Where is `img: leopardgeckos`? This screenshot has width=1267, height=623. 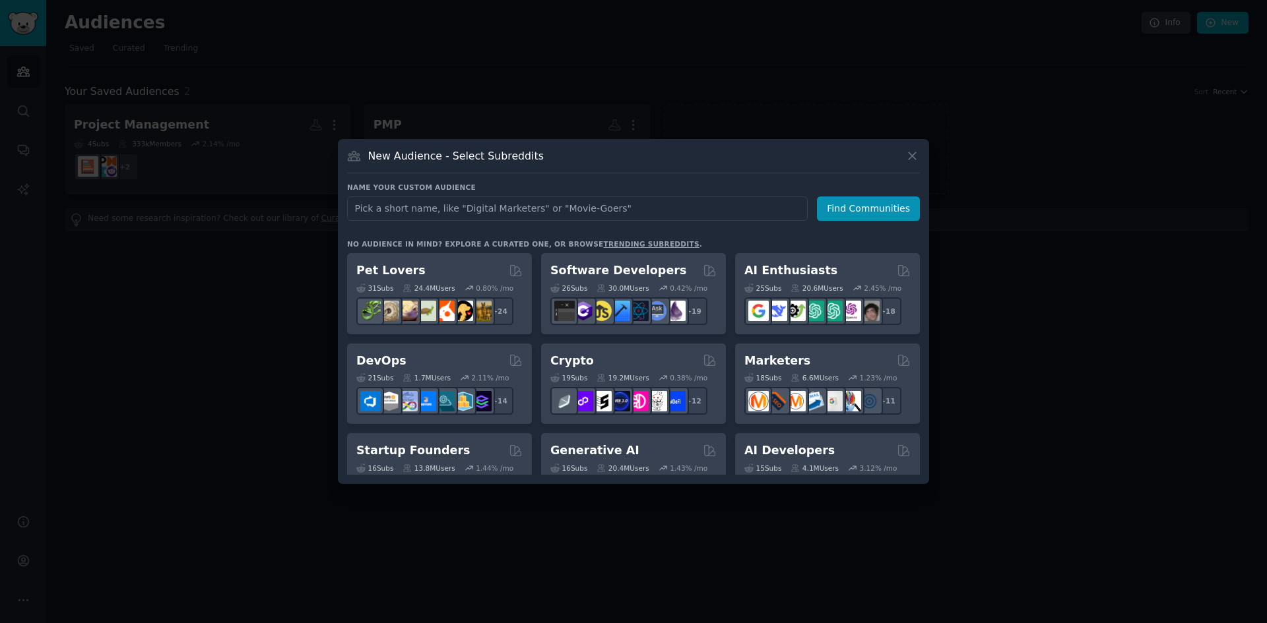 img: leopardgeckos is located at coordinates (407, 311).